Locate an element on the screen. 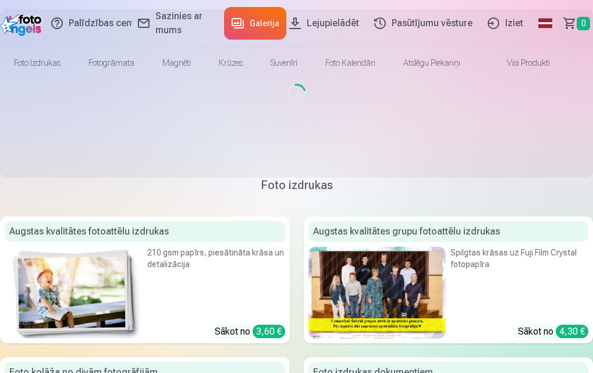 Image resolution: width=593 pixels, height=373 pixels. div: 4,30 € is located at coordinates (572, 331).